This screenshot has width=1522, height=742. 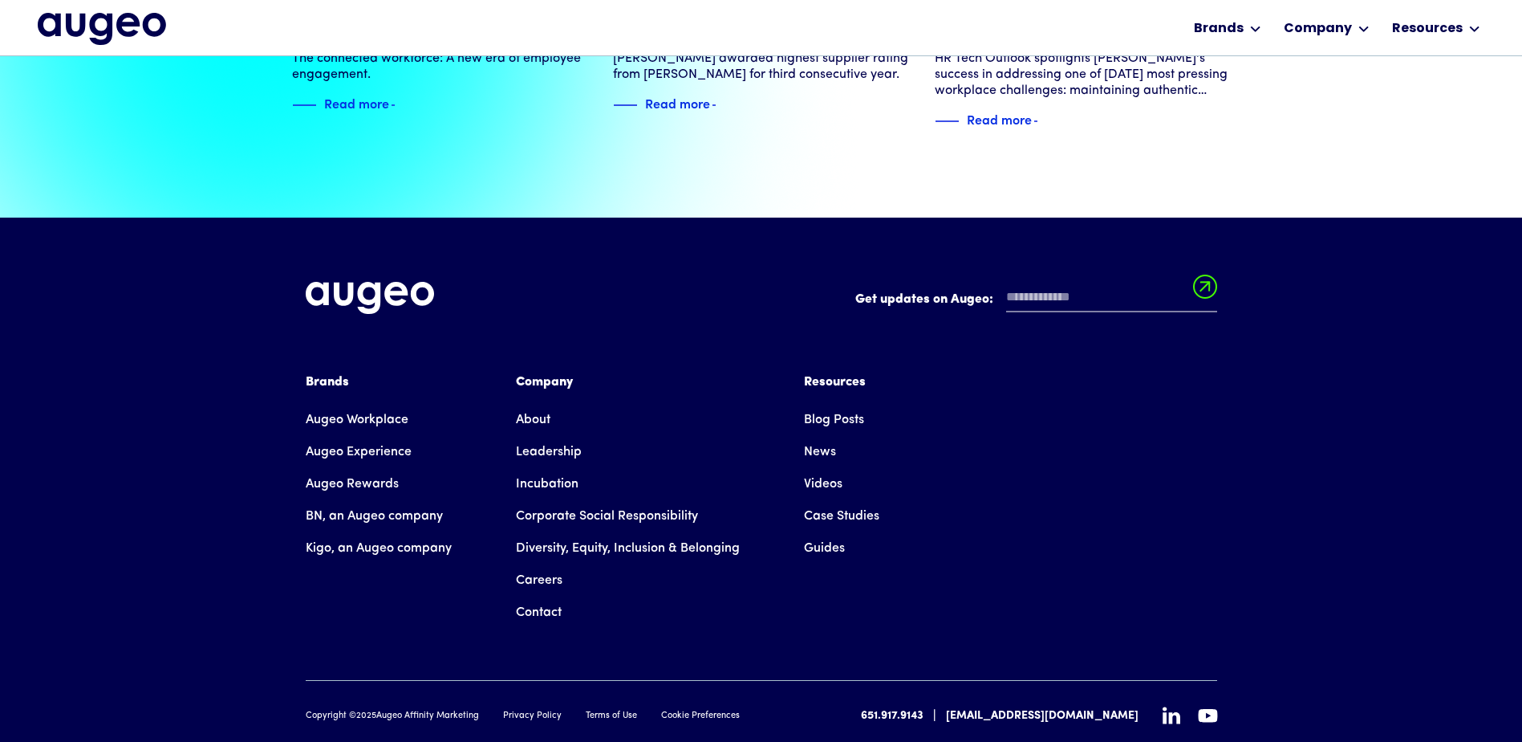 I want to click on span: 2025, so click(x=366, y=715).